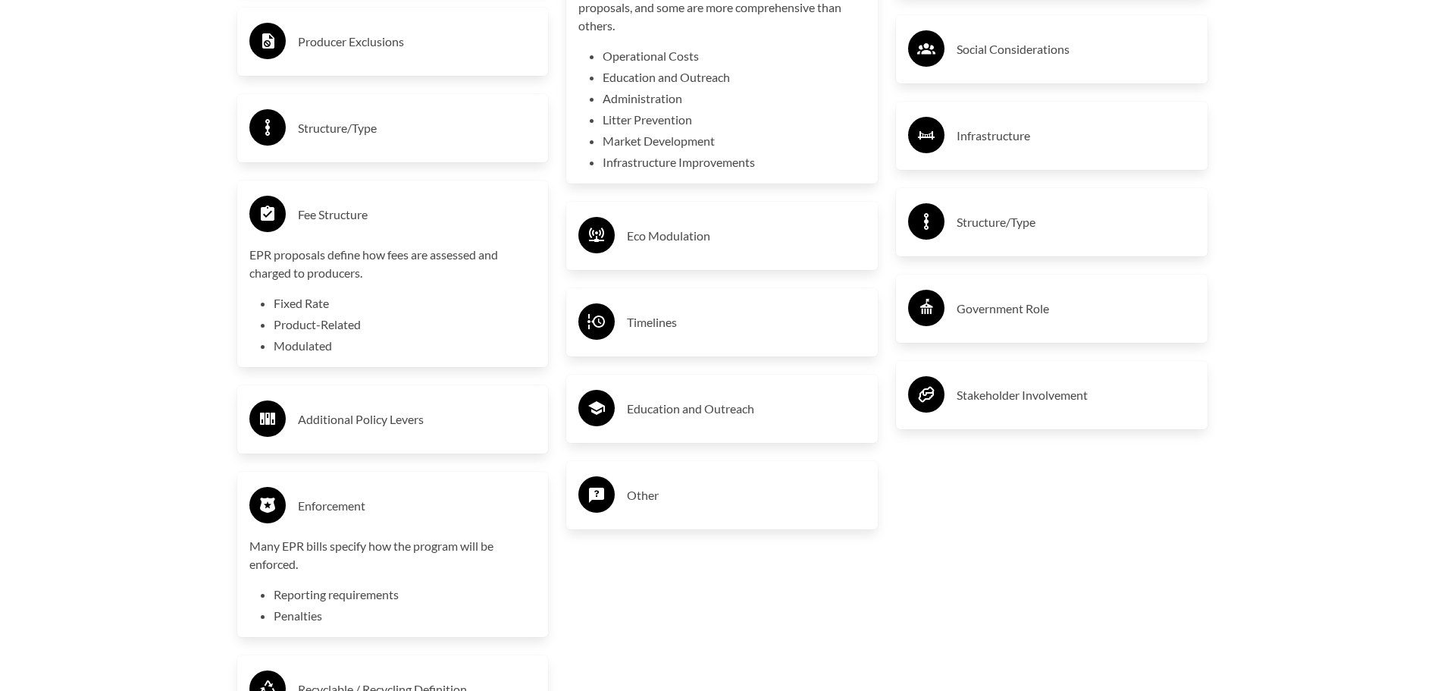 Image resolution: width=1444 pixels, height=691 pixels. I want to click on p: Many EPR bills specify how the program will be enforced., so click(393, 555).